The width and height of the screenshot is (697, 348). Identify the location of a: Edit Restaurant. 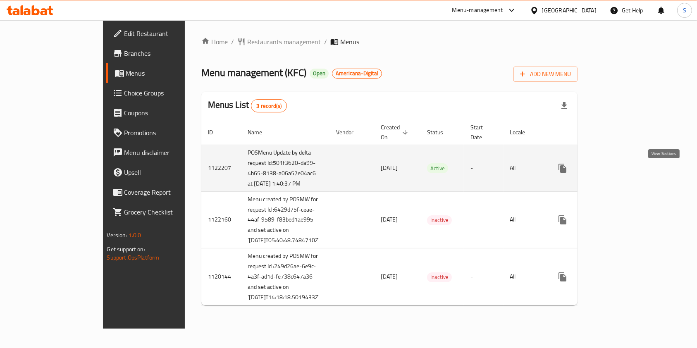
(163, 33).